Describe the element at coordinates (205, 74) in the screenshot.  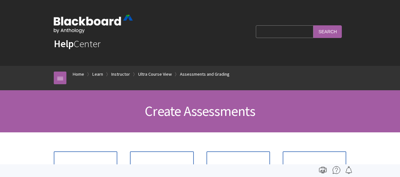
I see `a: Assessments and Grading` at that location.